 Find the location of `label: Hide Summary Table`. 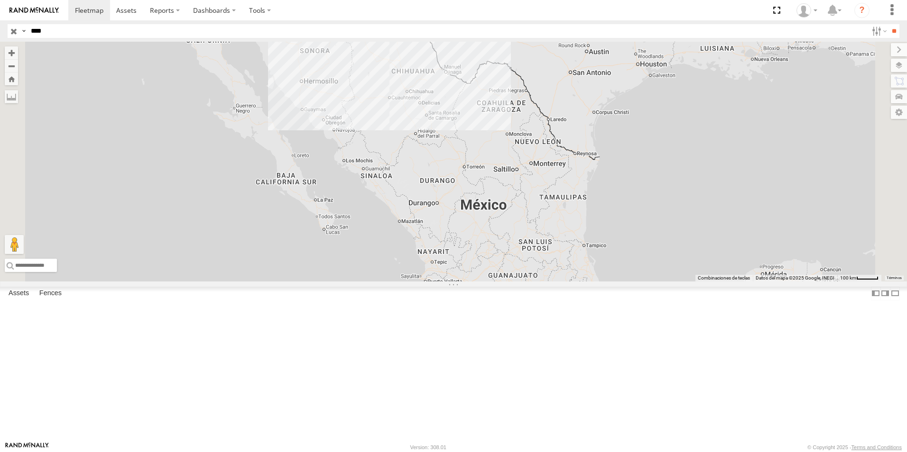

label: Hide Summary Table is located at coordinates (895, 294).